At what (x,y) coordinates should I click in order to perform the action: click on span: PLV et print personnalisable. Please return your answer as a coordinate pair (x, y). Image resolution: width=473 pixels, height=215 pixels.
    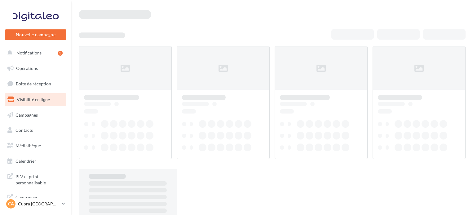
    Looking at the image, I should click on (40, 179).